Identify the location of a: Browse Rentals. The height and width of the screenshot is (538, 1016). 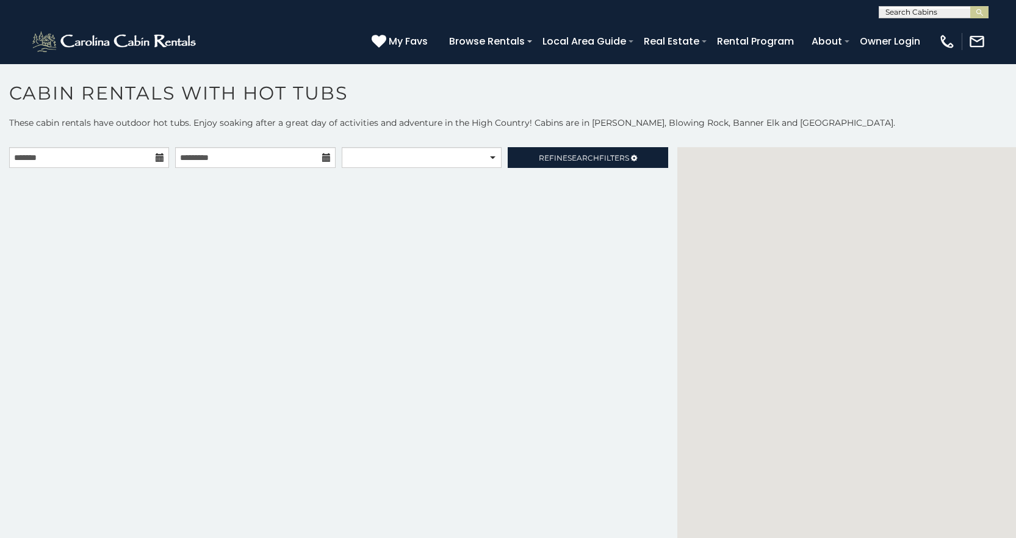
(487, 41).